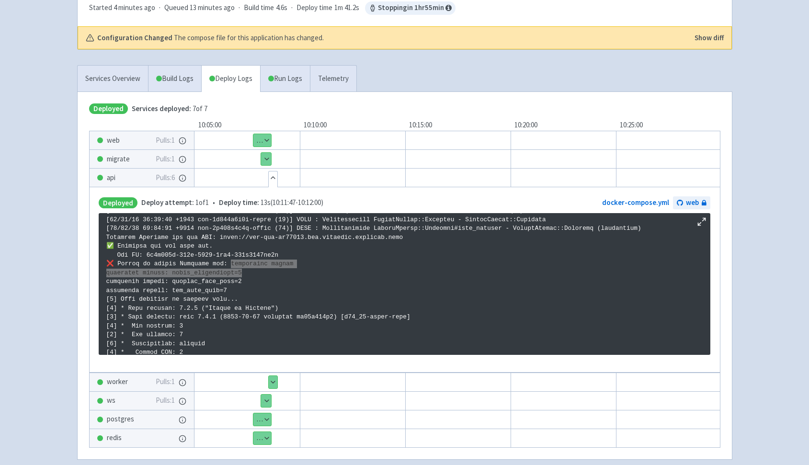 The height and width of the screenshot is (465, 809). What do you see at coordinates (259, 8) in the screenshot?
I see `span: Build time` at bounding box center [259, 8].